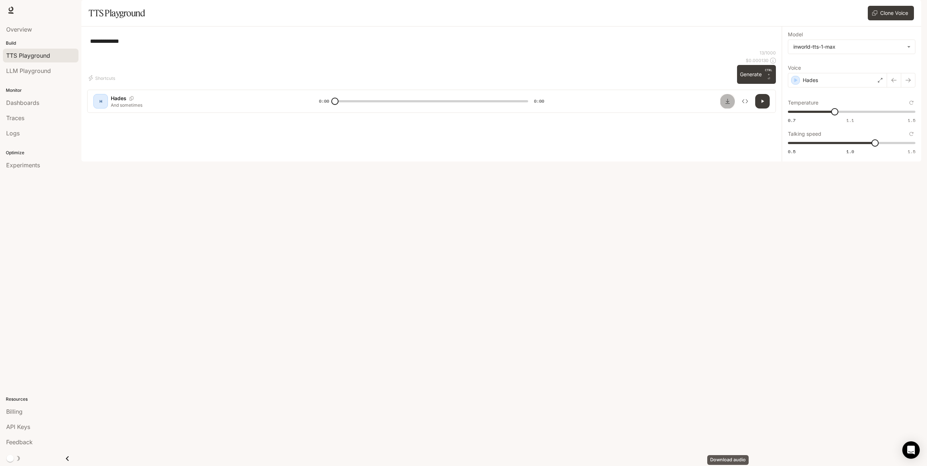  Describe the element at coordinates (728, 460) in the screenshot. I see `div: Download audio` at that location.